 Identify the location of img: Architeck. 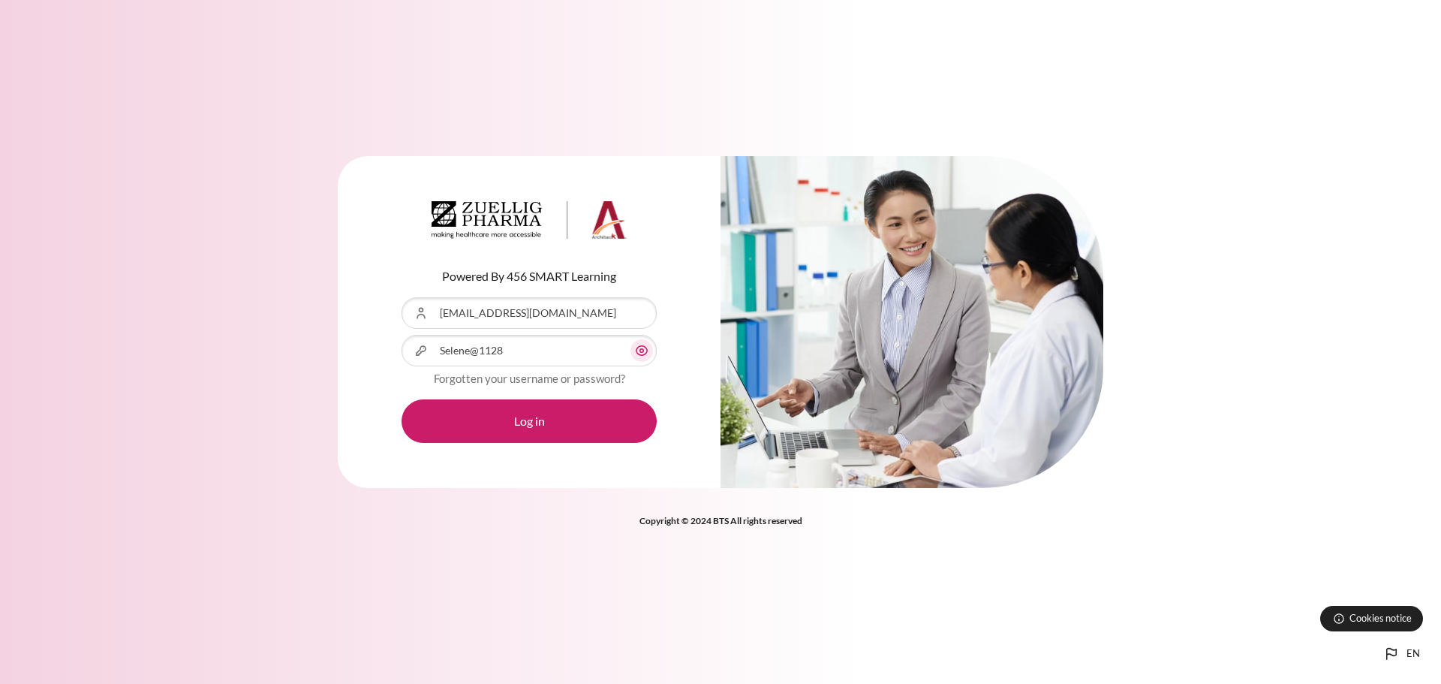
(529, 220).